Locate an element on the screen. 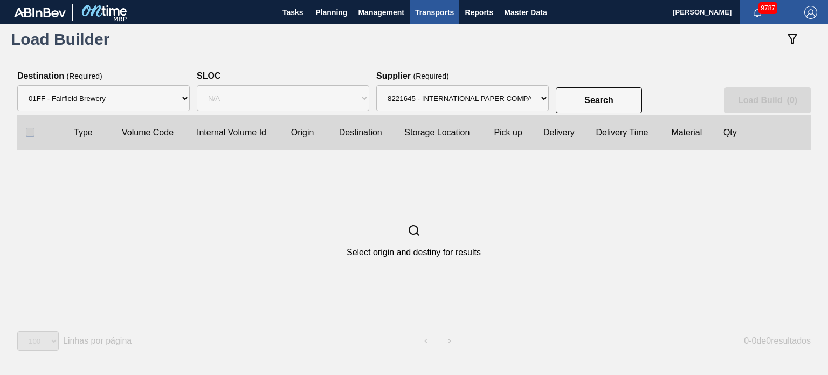 This screenshot has width=828, height=375. span: 9787 is located at coordinates (768, 8).